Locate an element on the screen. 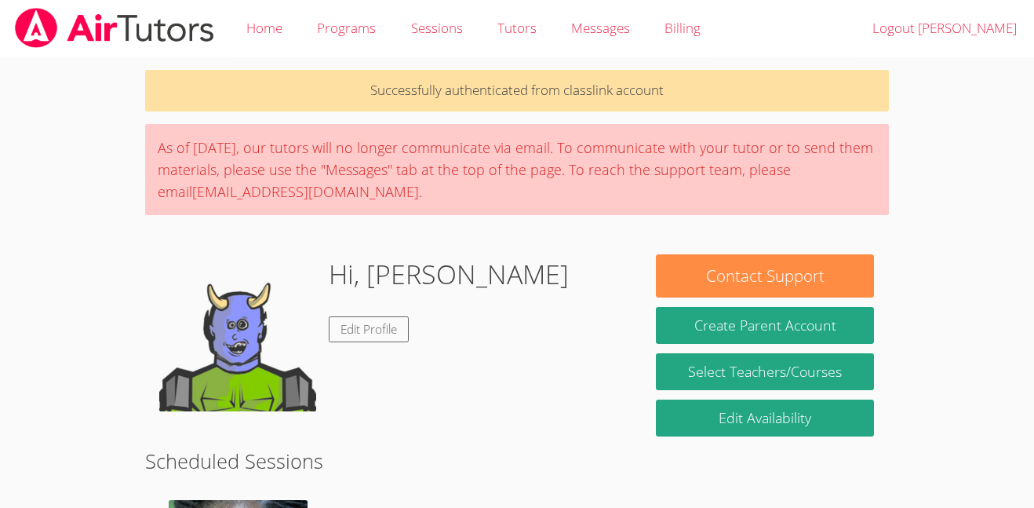  a: Select Teachers/Courses is located at coordinates (765, 371).